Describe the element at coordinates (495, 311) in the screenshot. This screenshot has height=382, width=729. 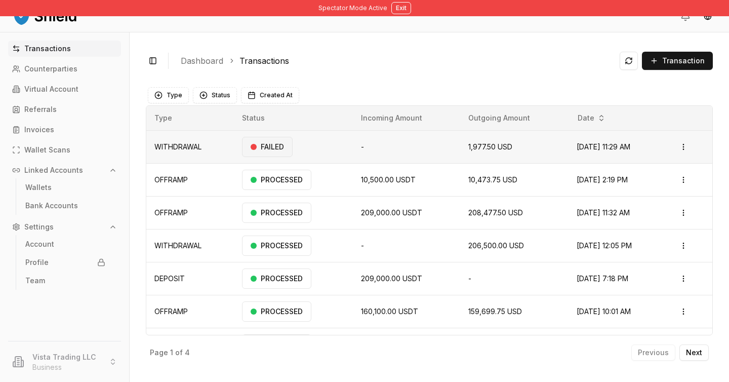
I see `span: 159,699.75 USD` at that location.